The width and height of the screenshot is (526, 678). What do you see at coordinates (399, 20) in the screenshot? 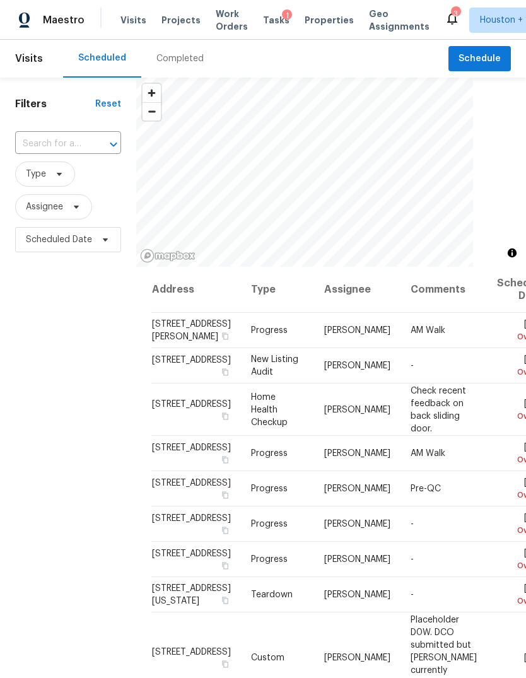
I see `span: Geo Assignments` at bounding box center [399, 20].